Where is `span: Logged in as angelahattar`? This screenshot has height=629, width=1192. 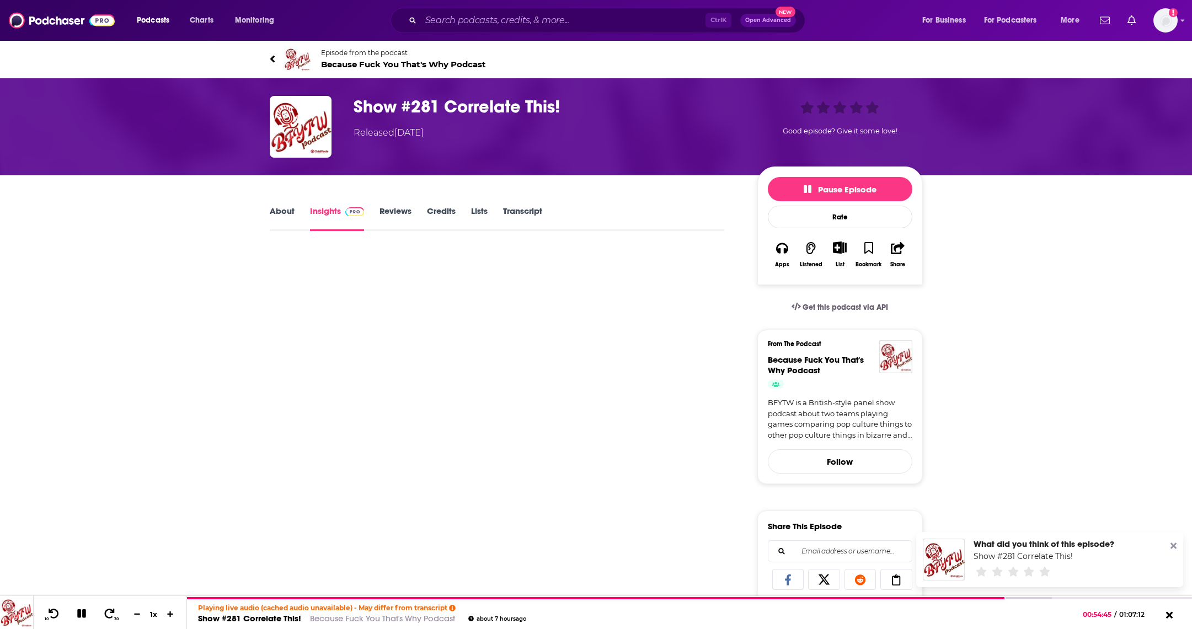
span: Logged in as angelahattar is located at coordinates (1165, 20).